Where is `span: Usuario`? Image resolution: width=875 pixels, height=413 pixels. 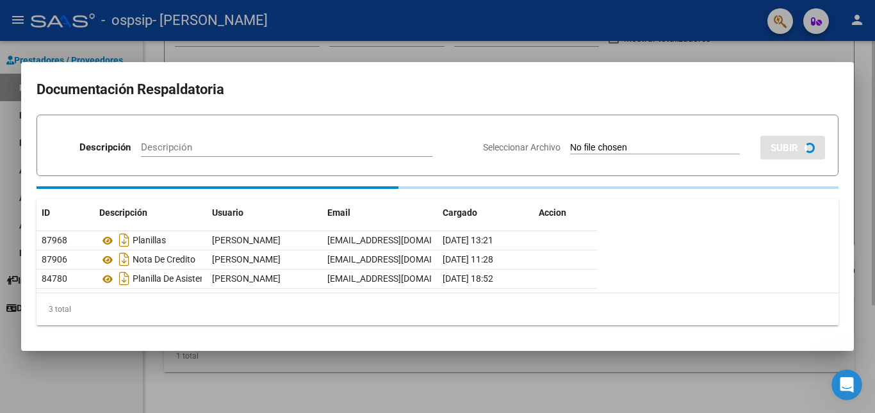
span: Usuario is located at coordinates (227, 213).